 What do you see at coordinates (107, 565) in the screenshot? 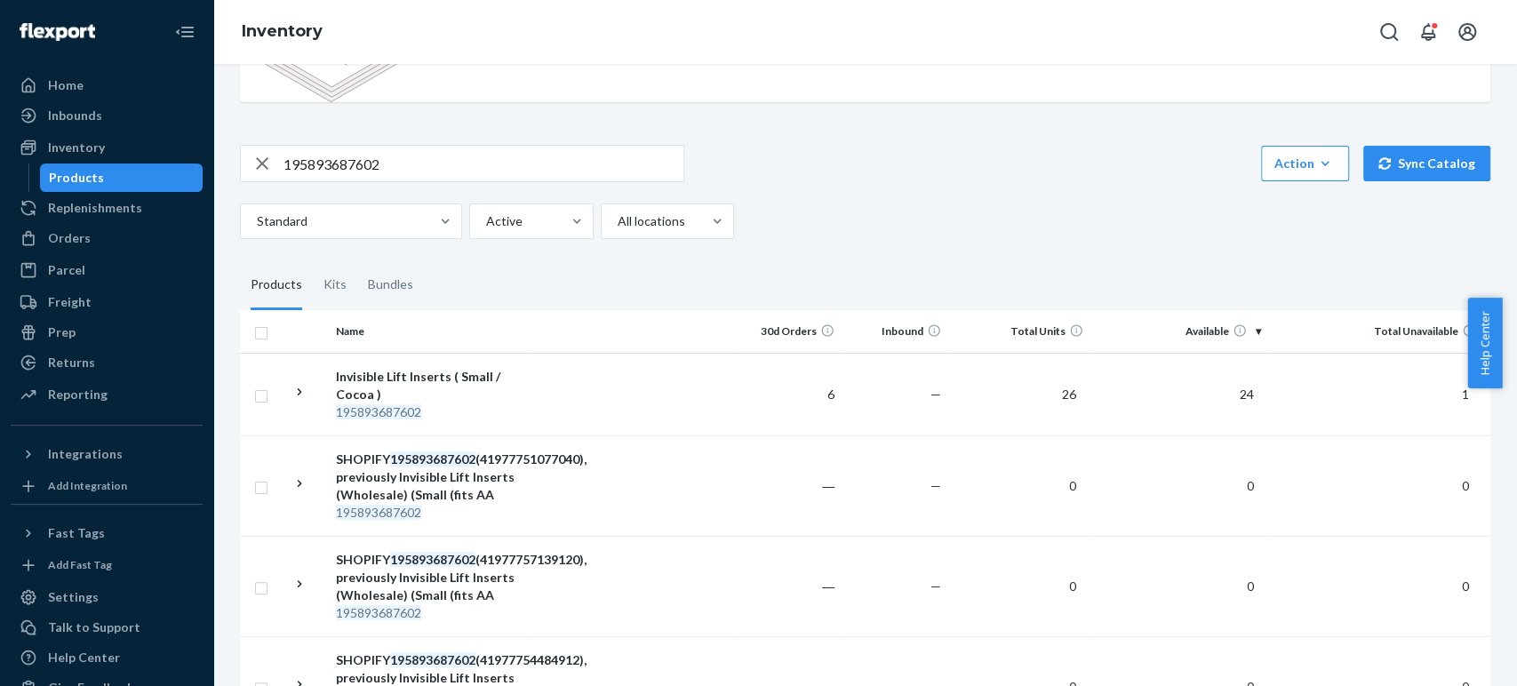
I see `a: Add Fast Tag` at bounding box center [107, 565].